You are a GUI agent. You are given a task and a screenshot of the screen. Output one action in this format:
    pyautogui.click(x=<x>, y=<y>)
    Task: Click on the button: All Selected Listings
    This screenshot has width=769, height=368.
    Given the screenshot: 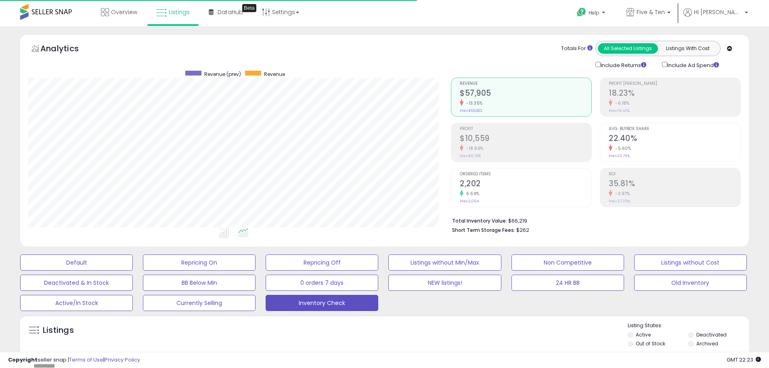 What is the action you would take?
    pyautogui.click(x=628, y=48)
    